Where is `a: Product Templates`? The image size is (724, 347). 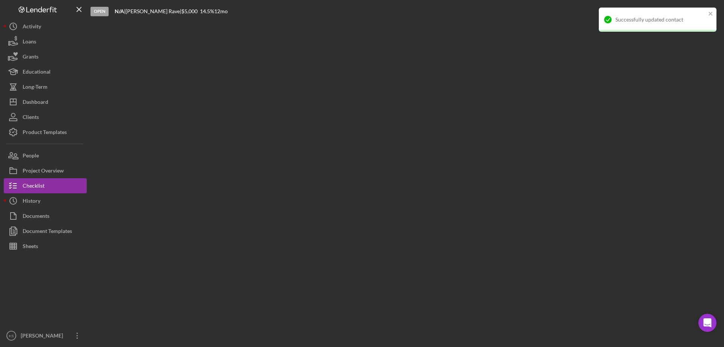
a: Product Templates is located at coordinates (45, 132).